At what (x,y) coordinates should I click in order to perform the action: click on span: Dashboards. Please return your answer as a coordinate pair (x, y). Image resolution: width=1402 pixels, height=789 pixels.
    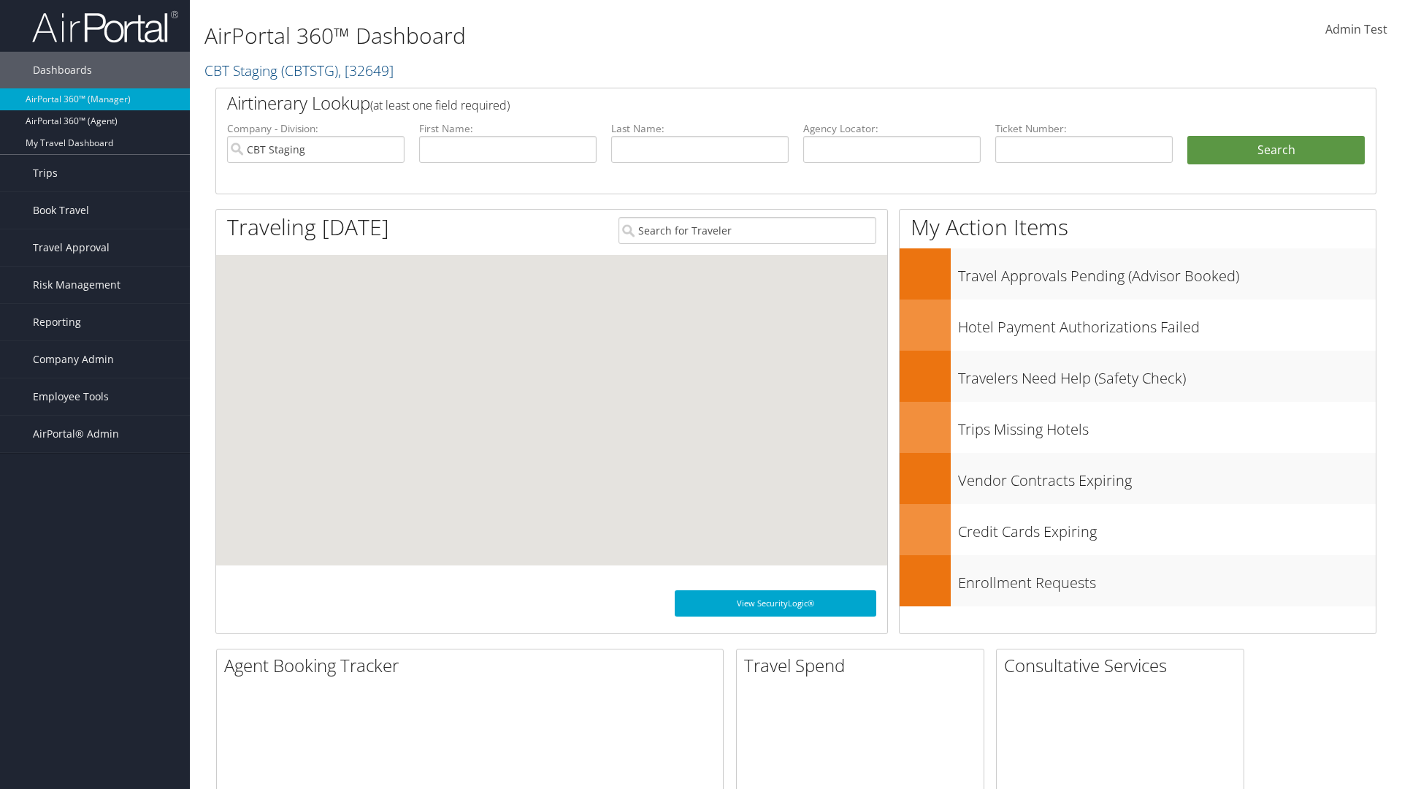
    Looking at the image, I should click on (62, 70).